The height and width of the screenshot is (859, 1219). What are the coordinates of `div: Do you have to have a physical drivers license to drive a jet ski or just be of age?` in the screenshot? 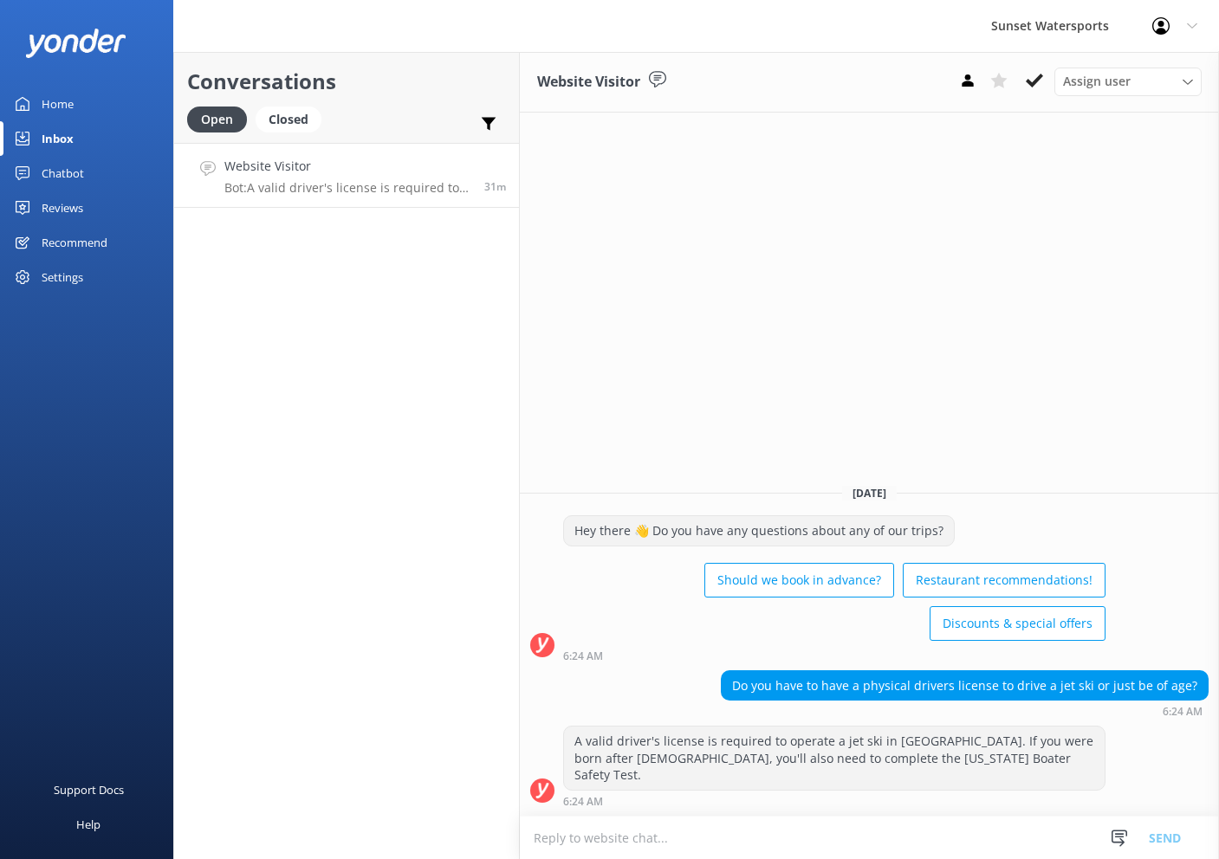 It's located at (964, 686).